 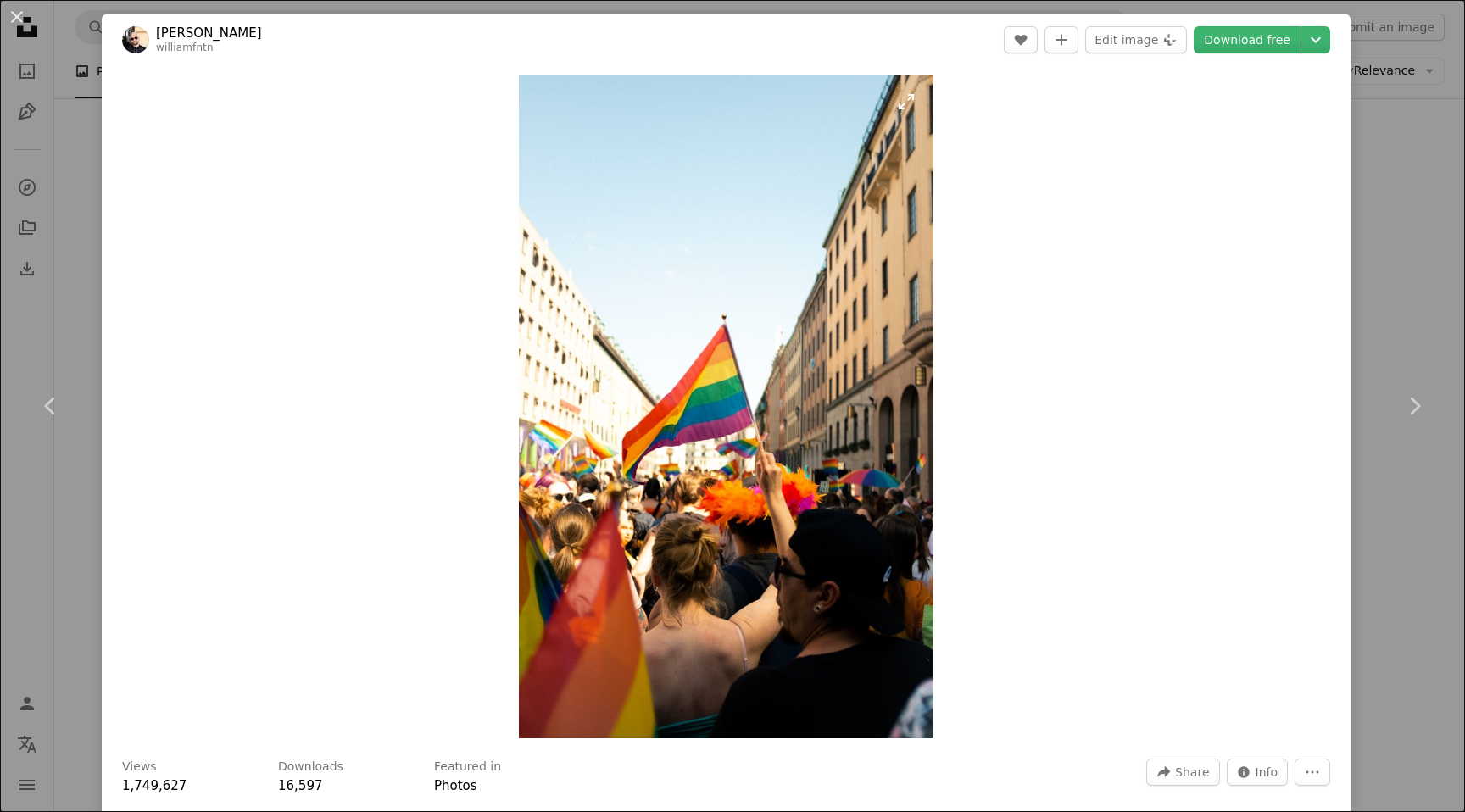 What do you see at coordinates (310, 768) in the screenshot?
I see `h3: Downloads` at bounding box center [310, 768].